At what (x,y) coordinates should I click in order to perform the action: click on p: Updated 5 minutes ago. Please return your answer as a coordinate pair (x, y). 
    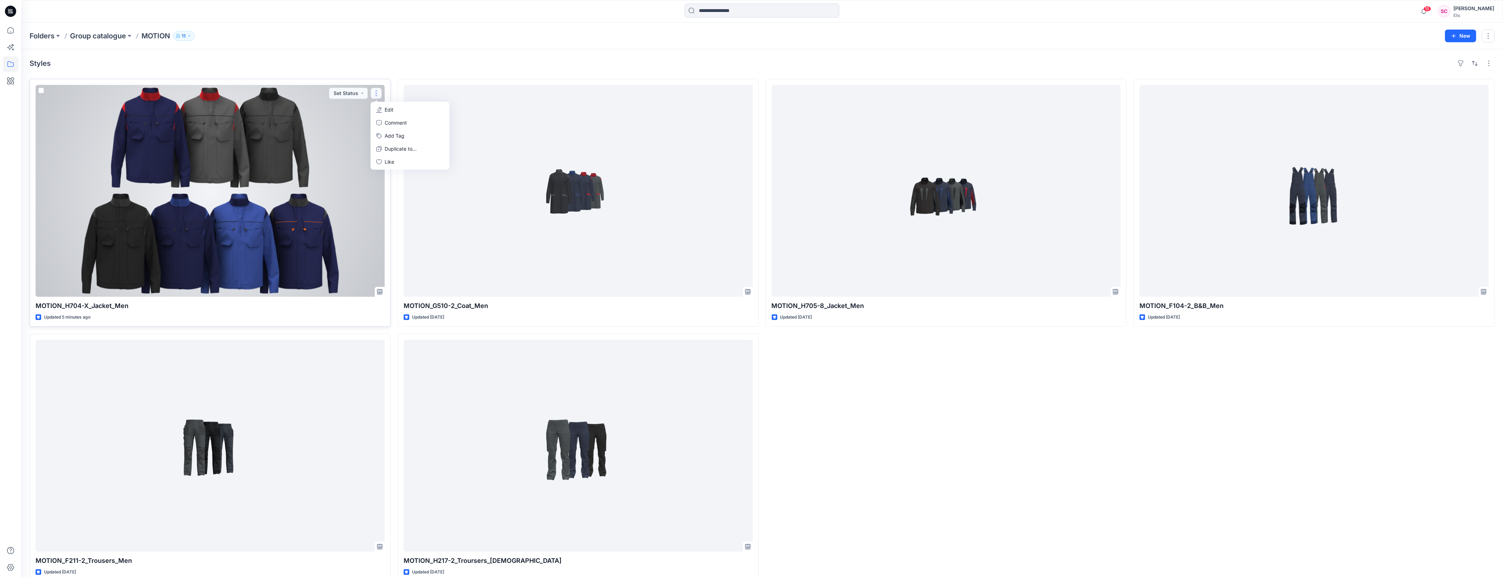
    Looking at the image, I should click on (67, 317).